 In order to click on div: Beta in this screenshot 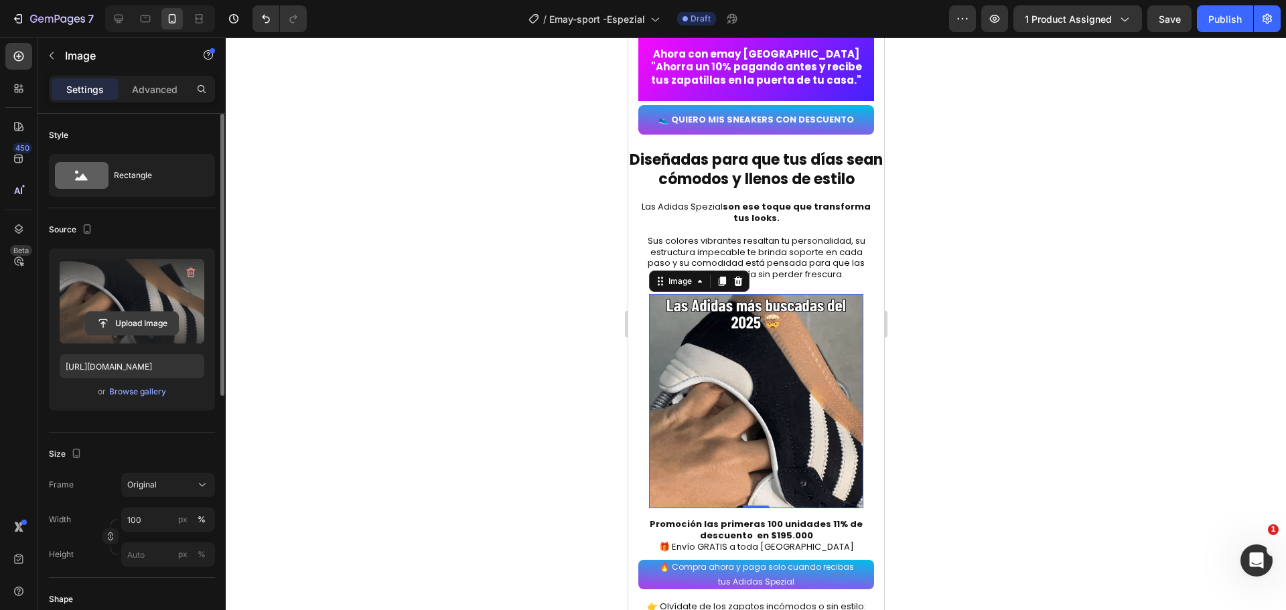, I will do `click(21, 251)`.